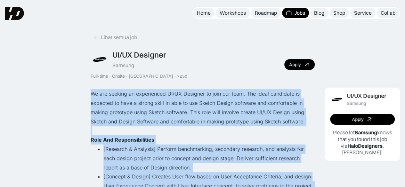  Describe the element at coordinates (266, 13) in the screenshot. I see `div: Roadmap` at that location.